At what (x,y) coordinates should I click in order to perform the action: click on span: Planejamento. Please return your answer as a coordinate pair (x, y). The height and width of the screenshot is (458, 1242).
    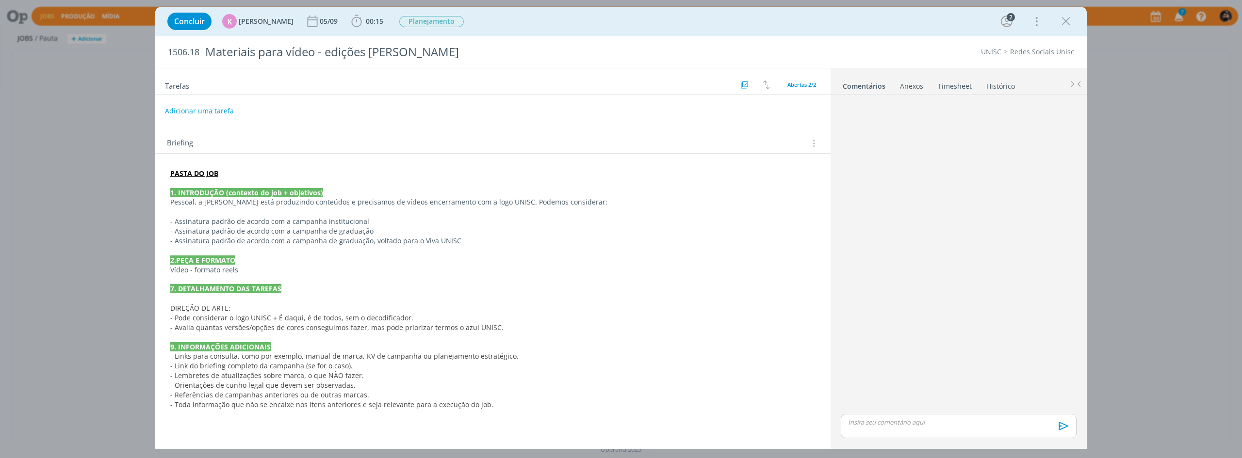
    Looking at the image, I should click on (431, 21).